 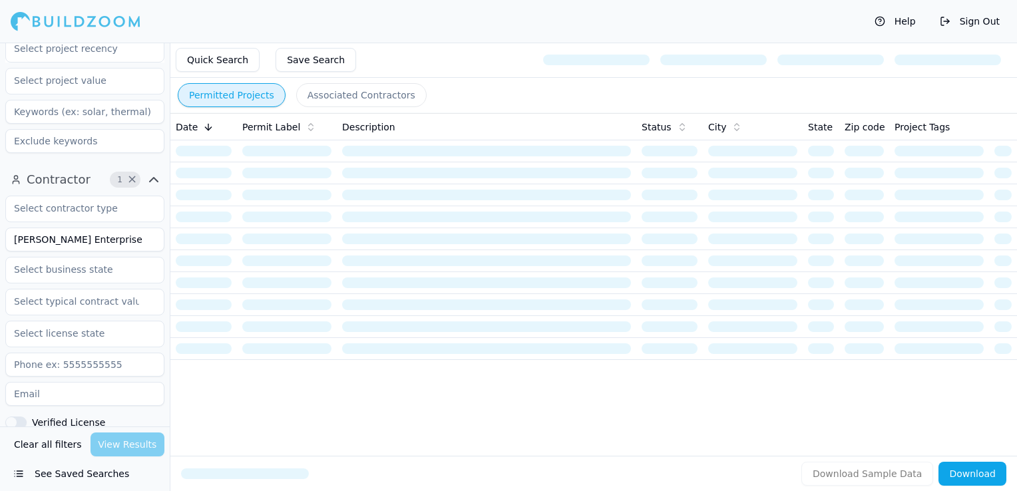 What do you see at coordinates (77, 81) in the screenshot?
I see `input: Select project value` at bounding box center [77, 81].